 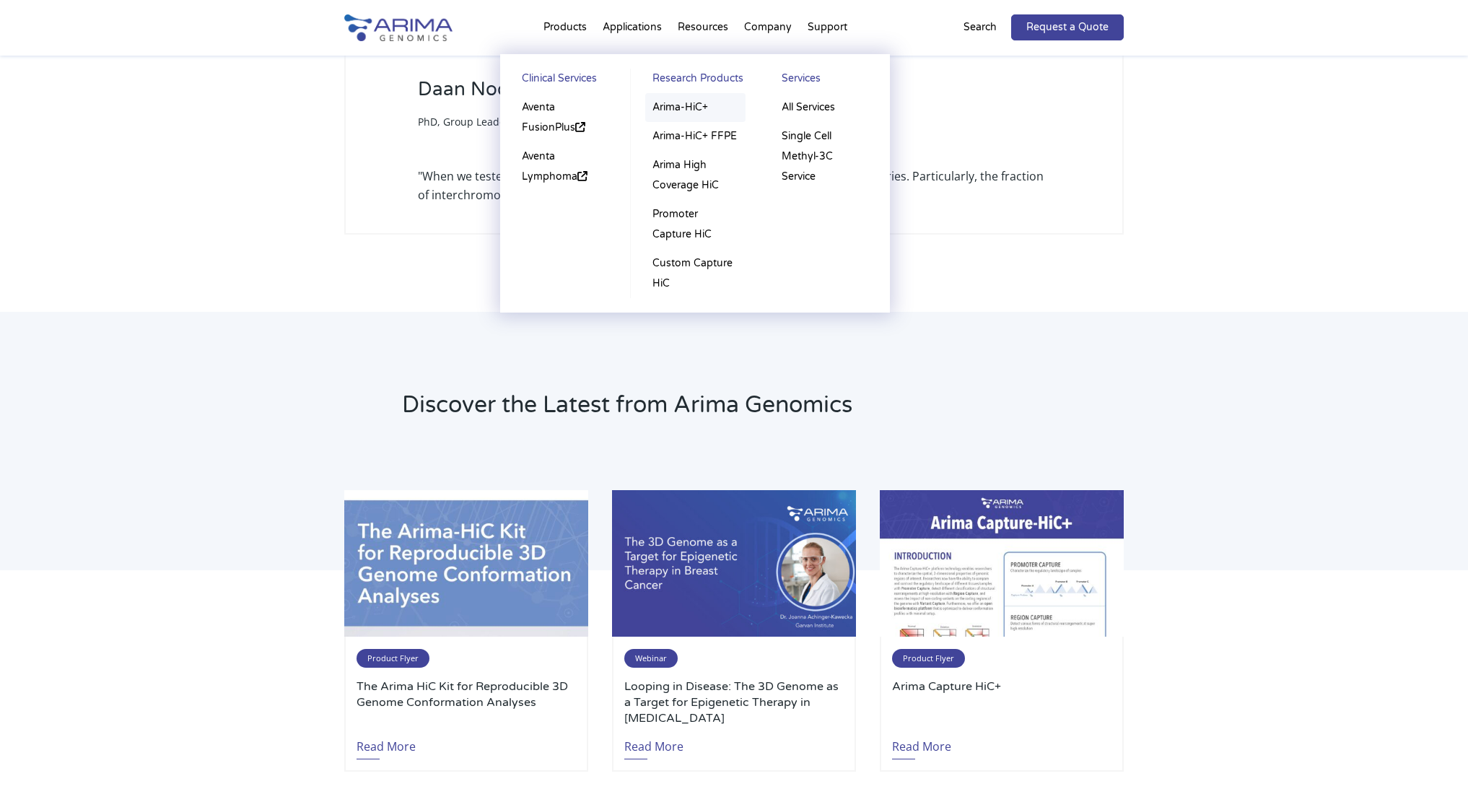 What do you see at coordinates (695, 273) in the screenshot?
I see `a: Custom Capture HiC` at bounding box center [695, 273].